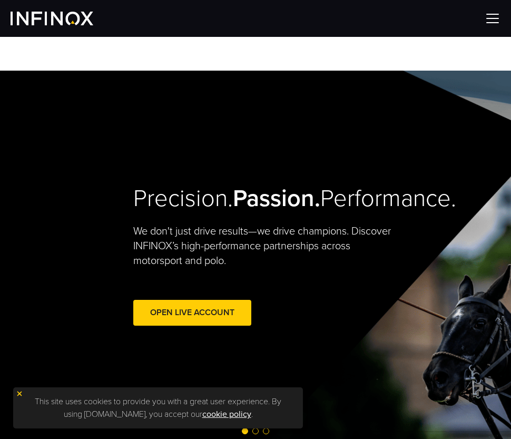  Describe the element at coordinates (226, 414) in the screenshot. I see `a: cookie policy` at that location.